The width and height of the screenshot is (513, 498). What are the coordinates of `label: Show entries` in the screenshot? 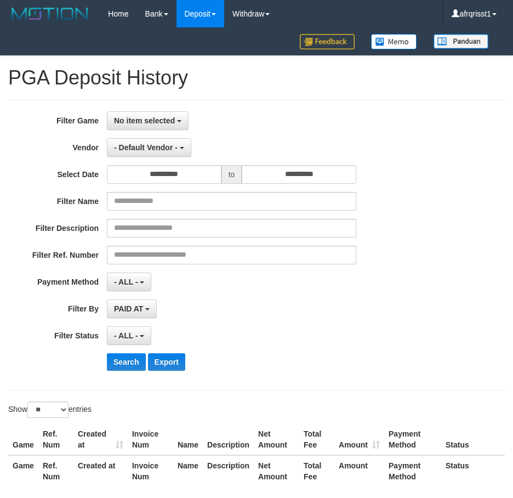 It's located at (50, 410).